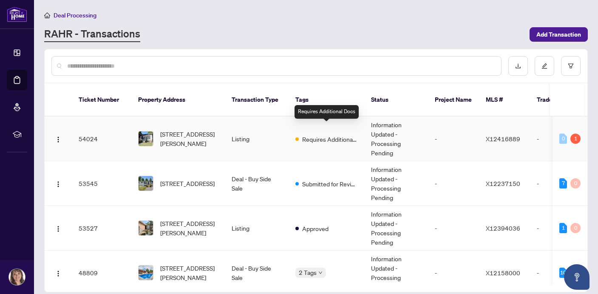  I want to click on span: down, so click(320, 272).